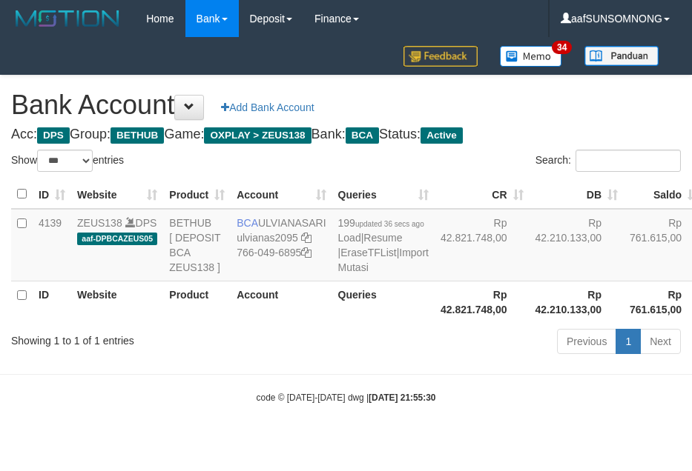 The image size is (692, 471). Describe the element at coordinates (368, 253) in the screenshot. I see `a: EraseTFList` at that location.